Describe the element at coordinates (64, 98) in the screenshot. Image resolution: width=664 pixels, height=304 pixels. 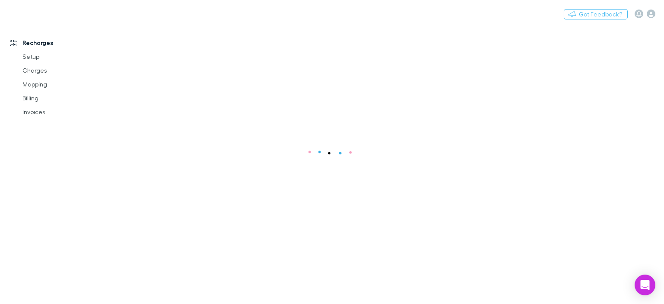
I see `a: Billing` at that location.